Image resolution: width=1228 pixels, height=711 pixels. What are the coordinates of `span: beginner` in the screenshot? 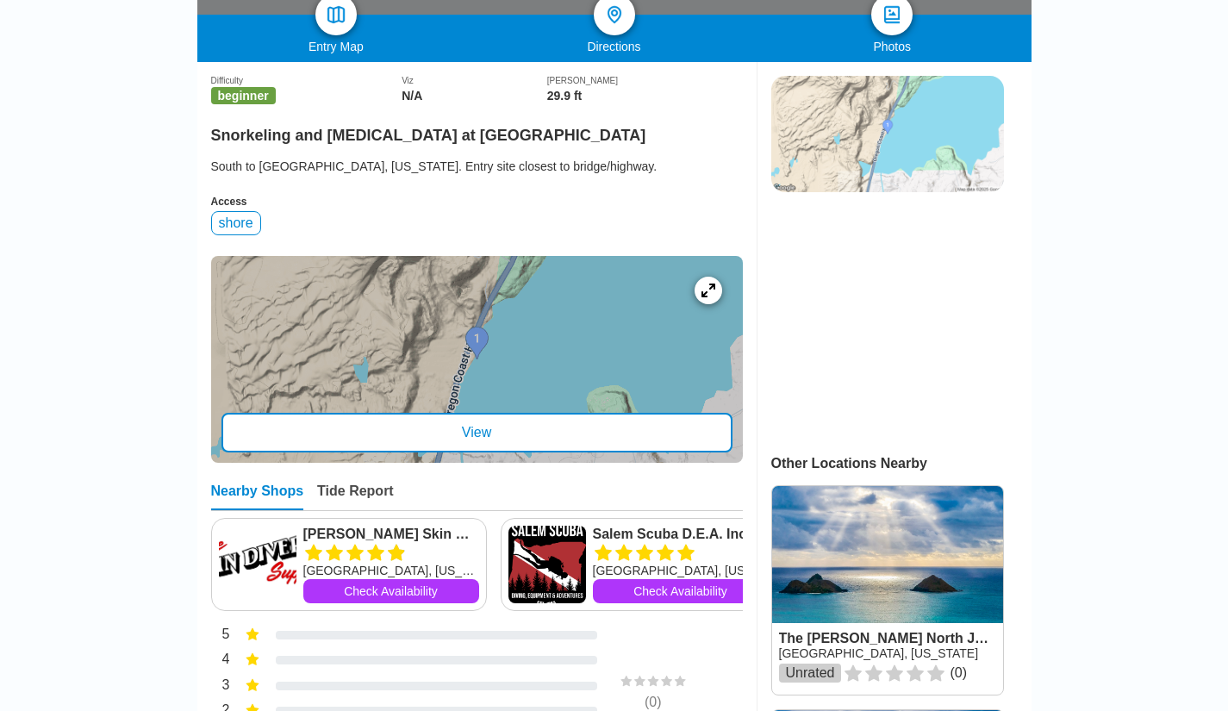 It's located at (243, 96).